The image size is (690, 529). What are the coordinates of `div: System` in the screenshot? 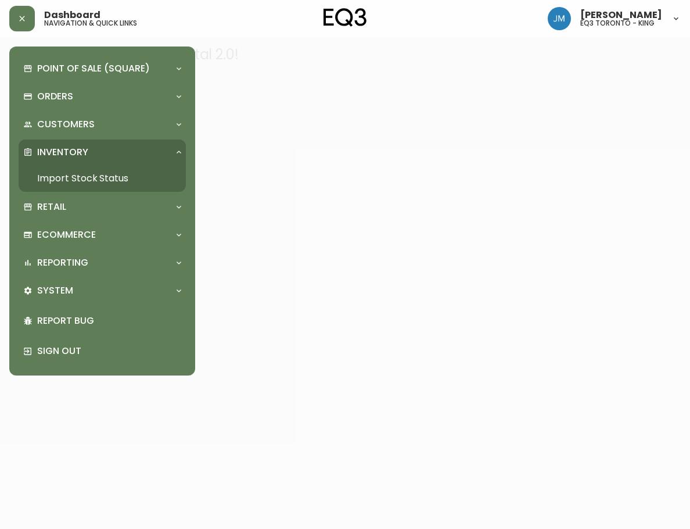 It's located at (102, 291).